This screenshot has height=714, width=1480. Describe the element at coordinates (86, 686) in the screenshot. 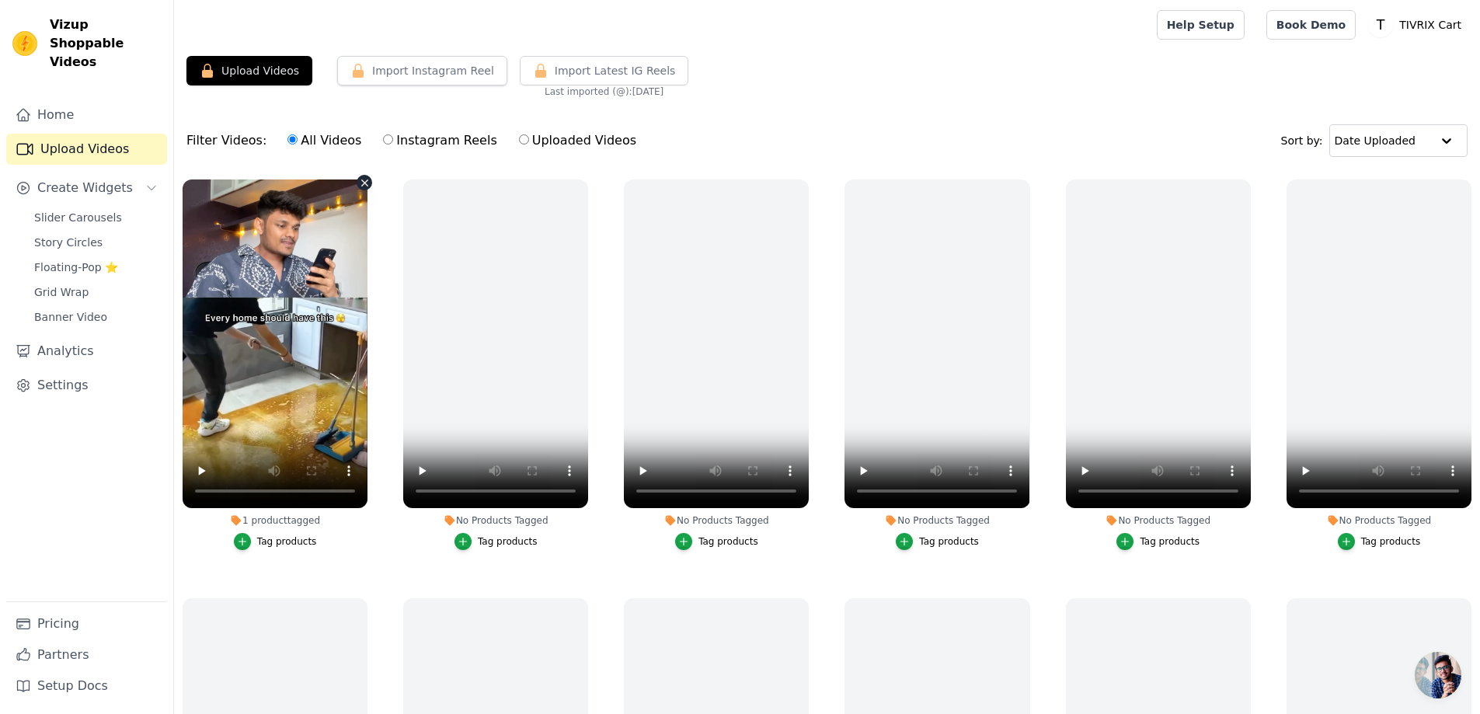

I see `a: Setup Docs` at that location.